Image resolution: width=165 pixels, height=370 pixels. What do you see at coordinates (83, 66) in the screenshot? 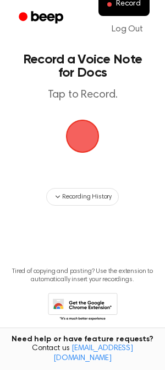
I see `h1: Record a Voice Note for Docs` at bounding box center [83, 66].